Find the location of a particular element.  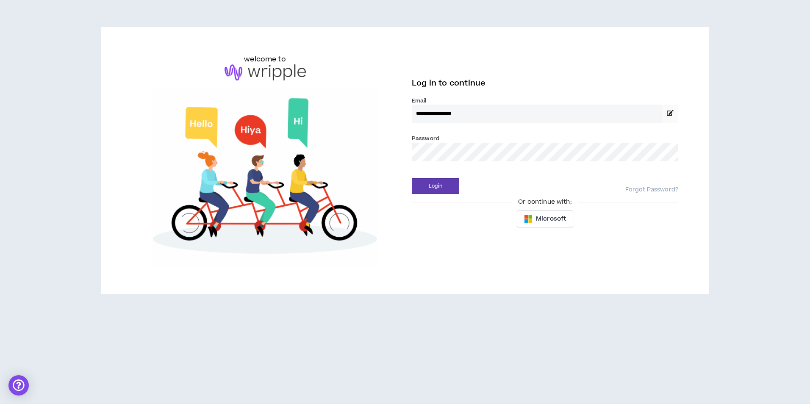

span: Or continue with: is located at coordinates (545, 202).